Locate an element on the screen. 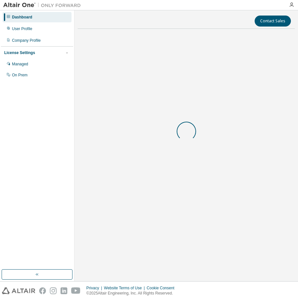  div: Managed is located at coordinates (20, 64).